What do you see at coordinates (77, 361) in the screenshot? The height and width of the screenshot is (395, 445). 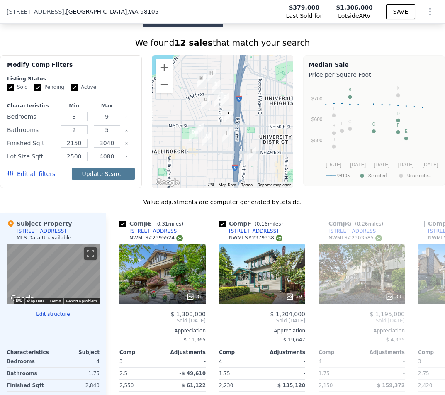 I see `div: 4` at bounding box center [77, 361].